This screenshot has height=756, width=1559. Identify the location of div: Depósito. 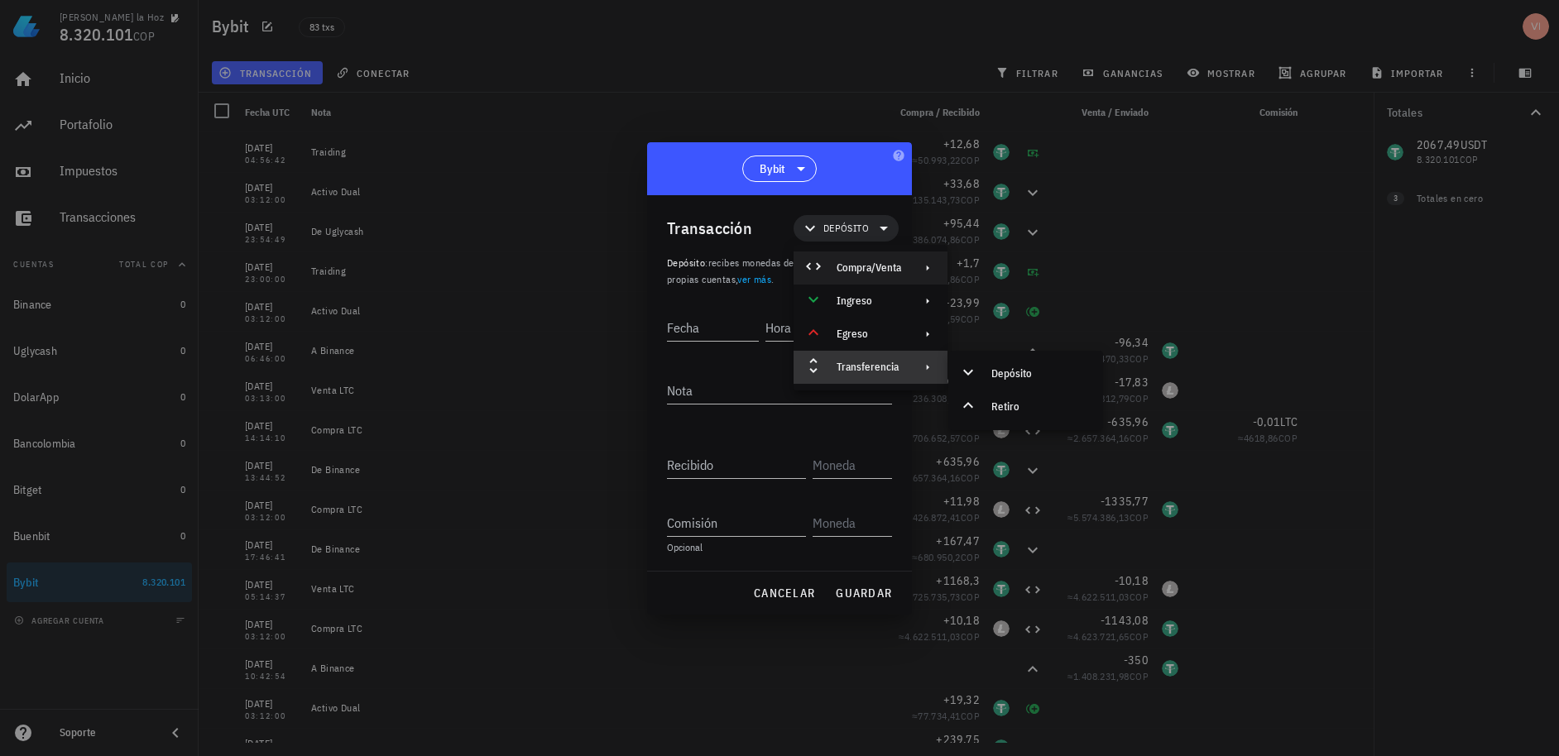
(1040, 374).